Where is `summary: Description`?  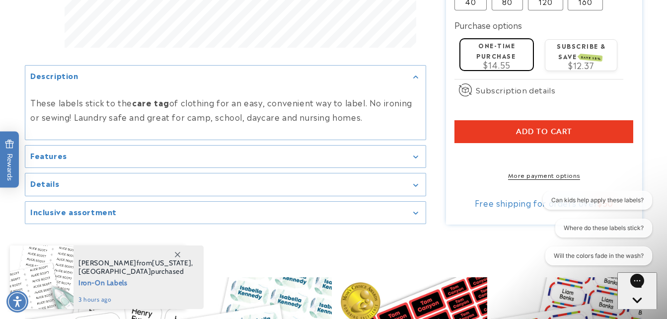 summary: Description is located at coordinates (225, 76).